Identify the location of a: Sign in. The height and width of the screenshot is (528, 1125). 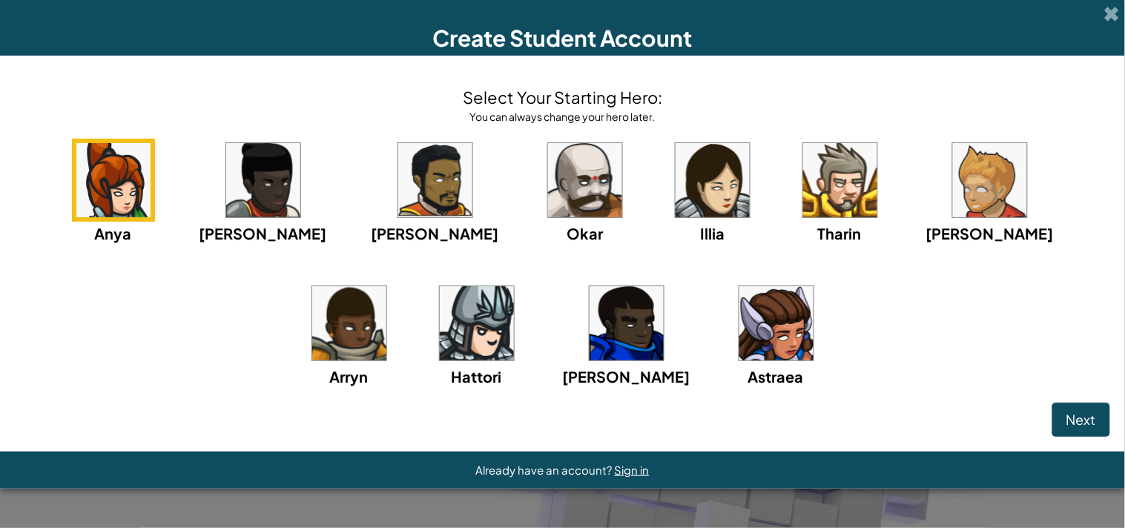
(632, 469).